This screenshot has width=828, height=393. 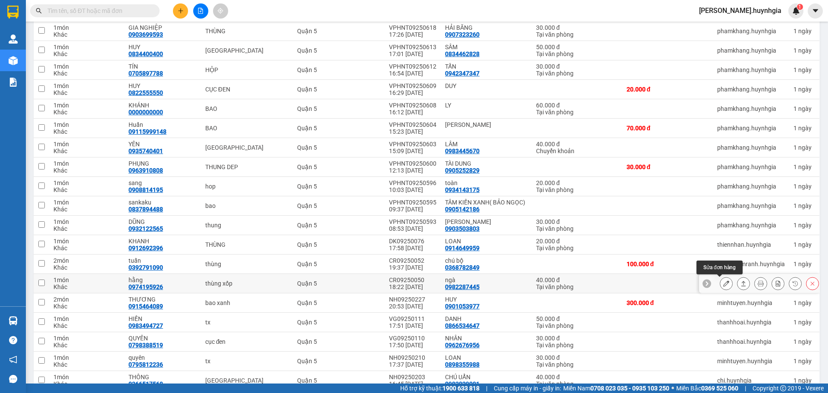 I want to click on img: icon-new-feature, so click(x=796, y=11).